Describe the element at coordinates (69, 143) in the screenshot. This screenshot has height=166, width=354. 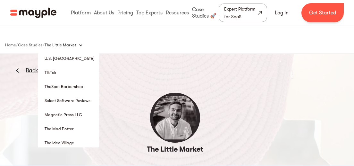
I see `a: The Idea Village` at that location.